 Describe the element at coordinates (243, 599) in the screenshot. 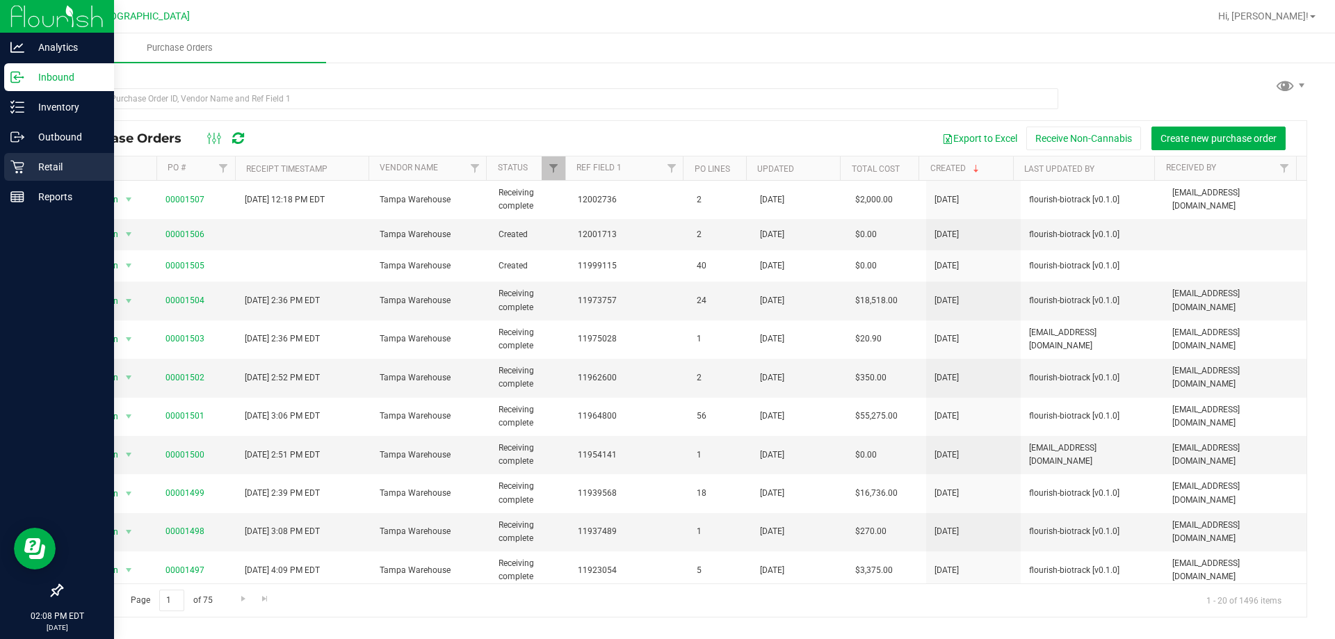

I see `a: Go to the next page` at that location.